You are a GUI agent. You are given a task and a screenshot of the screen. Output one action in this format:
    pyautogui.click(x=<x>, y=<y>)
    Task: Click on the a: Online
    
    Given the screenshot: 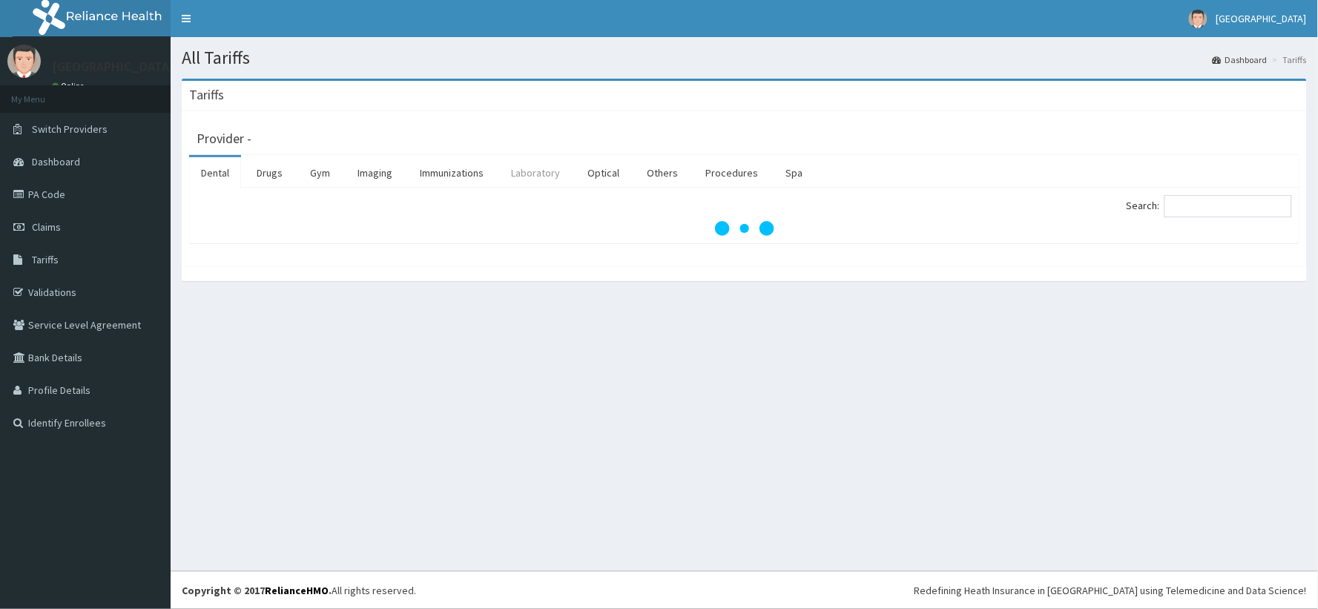 What is the action you would take?
    pyautogui.click(x=70, y=86)
    